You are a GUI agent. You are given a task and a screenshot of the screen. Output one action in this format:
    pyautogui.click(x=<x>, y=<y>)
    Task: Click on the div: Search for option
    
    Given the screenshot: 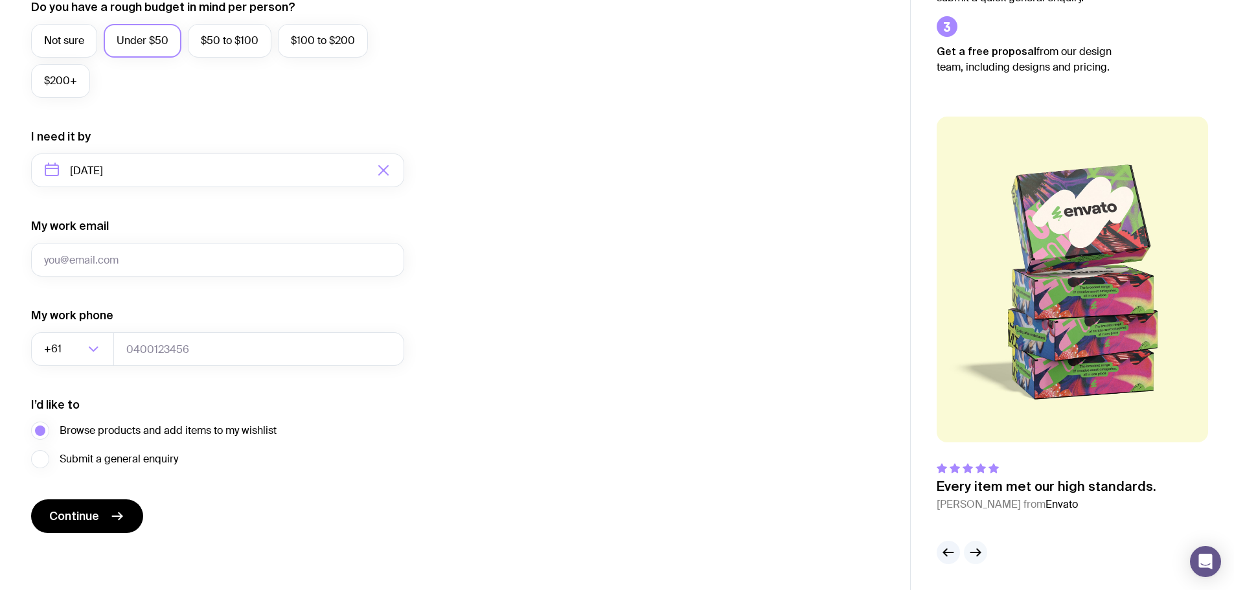 What is the action you would take?
    pyautogui.click(x=73, y=349)
    